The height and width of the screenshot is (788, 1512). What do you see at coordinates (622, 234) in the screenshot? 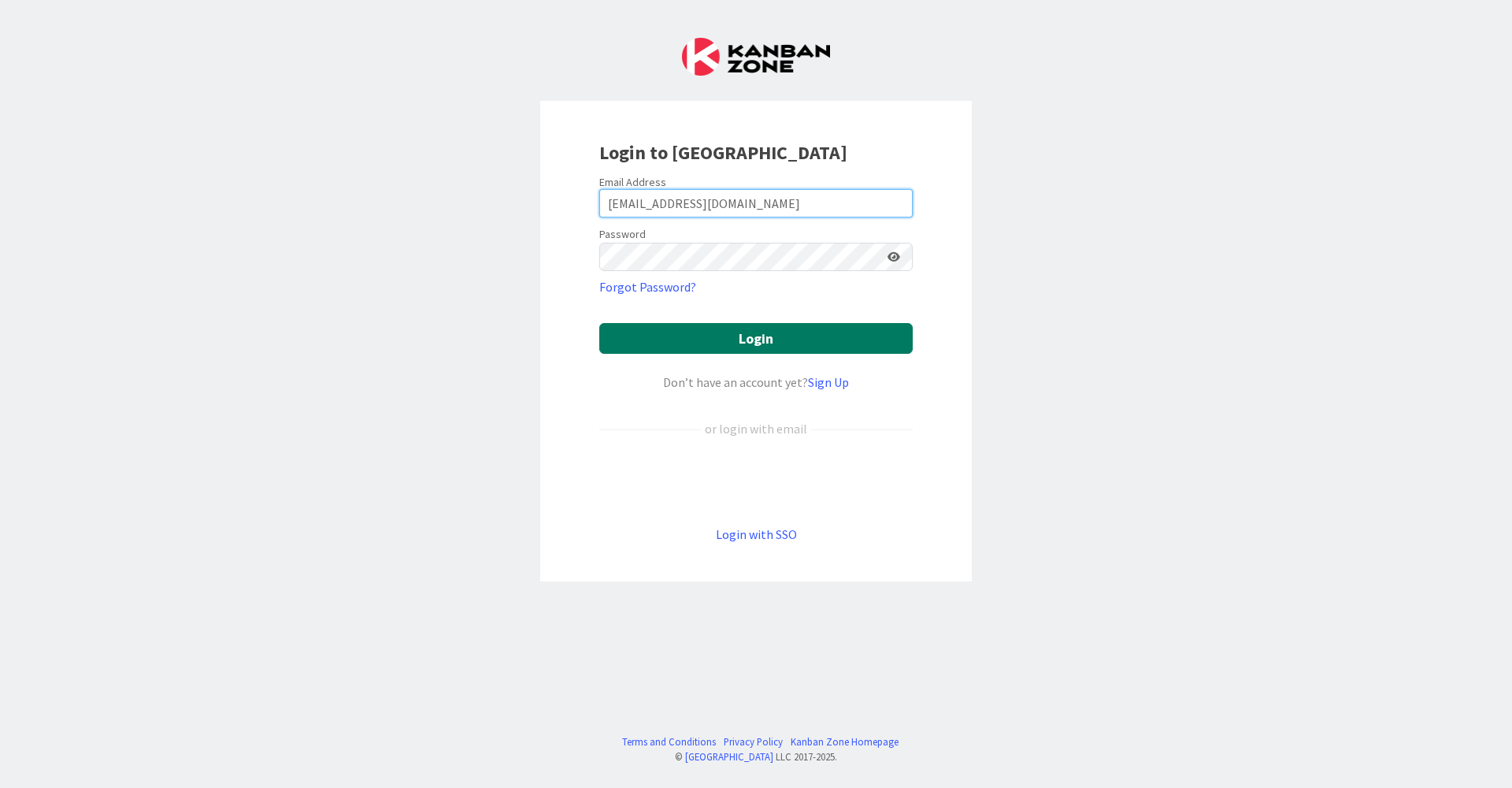
I see `label: Password` at bounding box center [622, 234].